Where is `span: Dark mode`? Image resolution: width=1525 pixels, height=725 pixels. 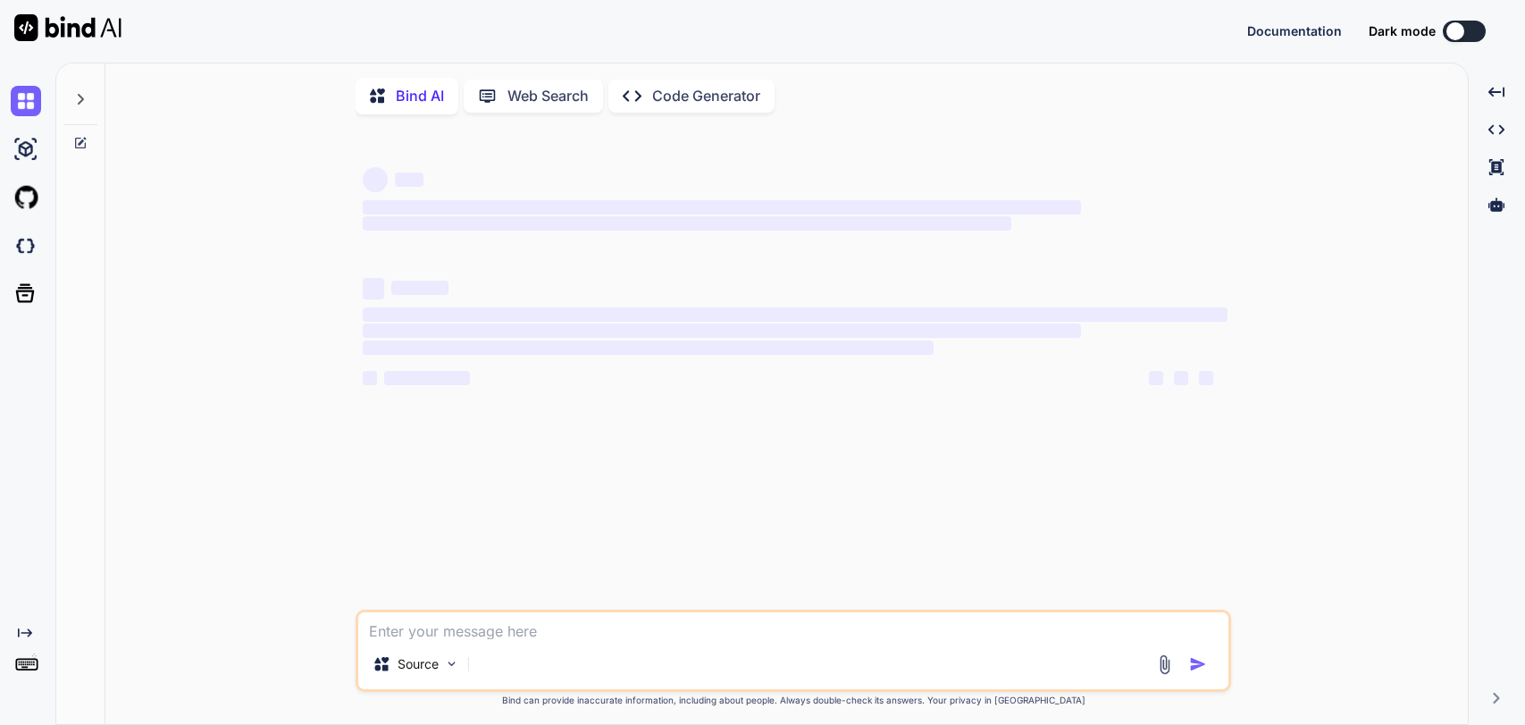
span: Dark mode is located at coordinates (1402, 31).